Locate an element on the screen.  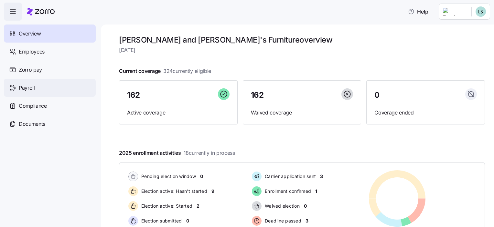
span: 1 is located at coordinates (316, 192).